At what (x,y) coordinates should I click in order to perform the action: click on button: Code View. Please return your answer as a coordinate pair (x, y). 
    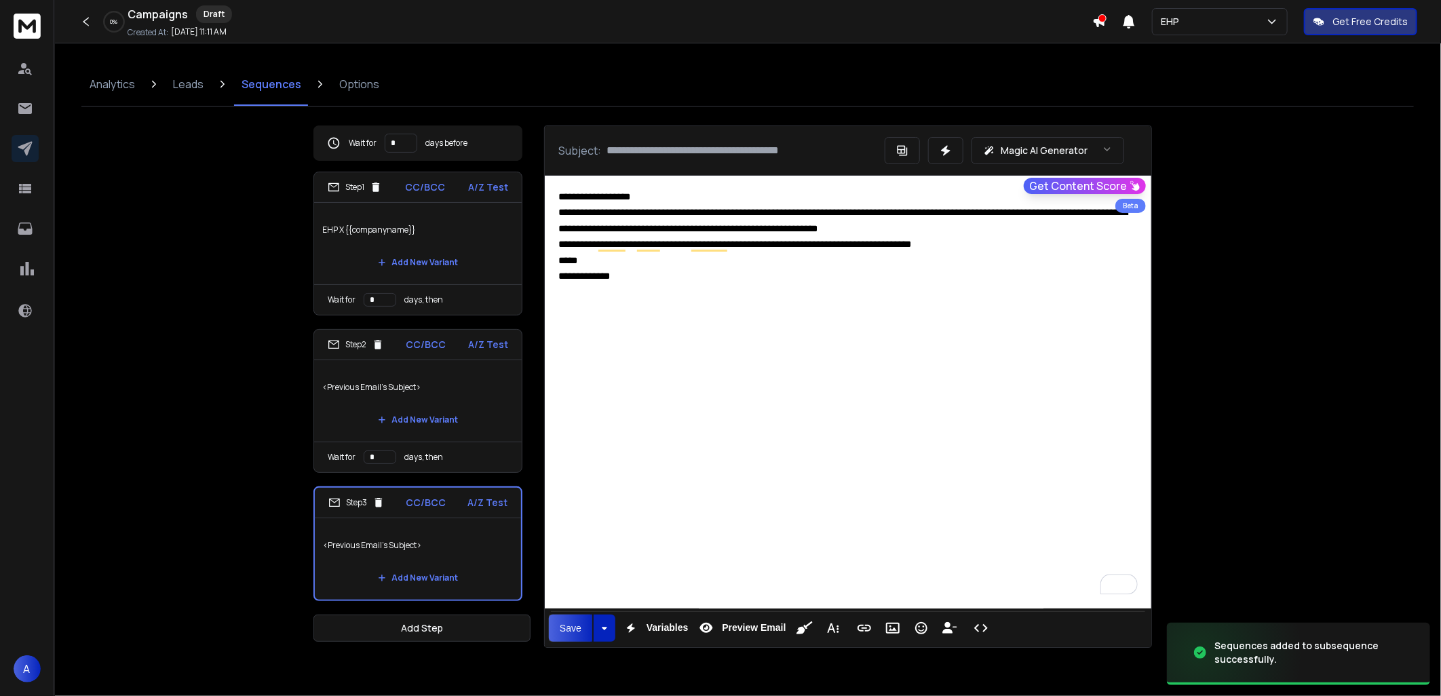
    Looking at the image, I should click on (981, 628).